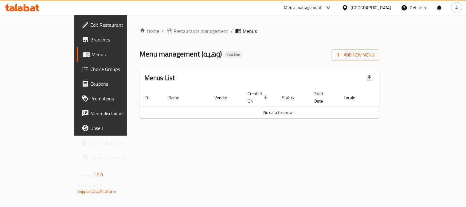 The height and width of the screenshot is (207, 466). I want to click on a: Coupons, so click(114, 84).